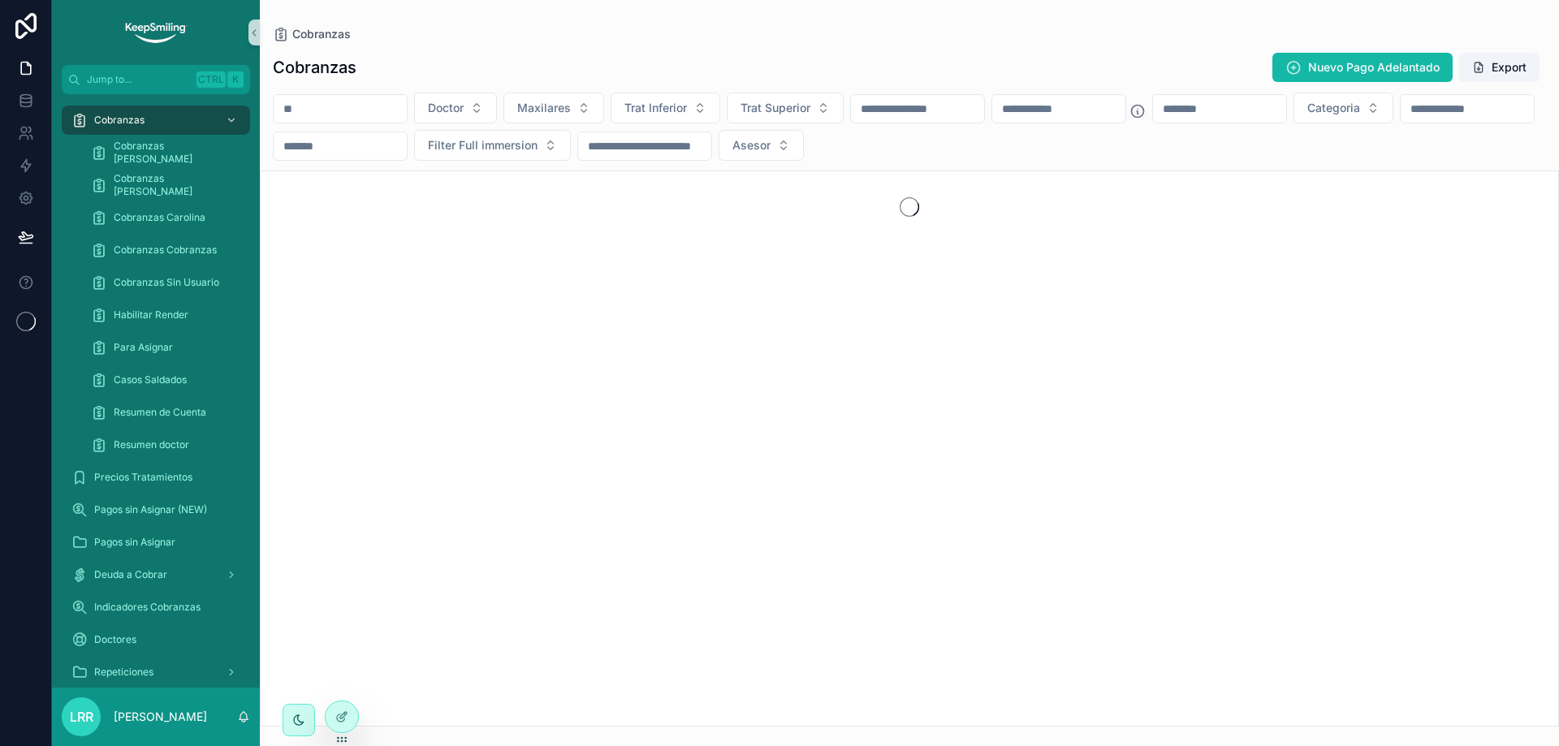 Image resolution: width=1559 pixels, height=746 pixels. Describe the element at coordinates (166, 283) in the screenshot. I see `a: Cobranzas Sin Usuario` at that location.